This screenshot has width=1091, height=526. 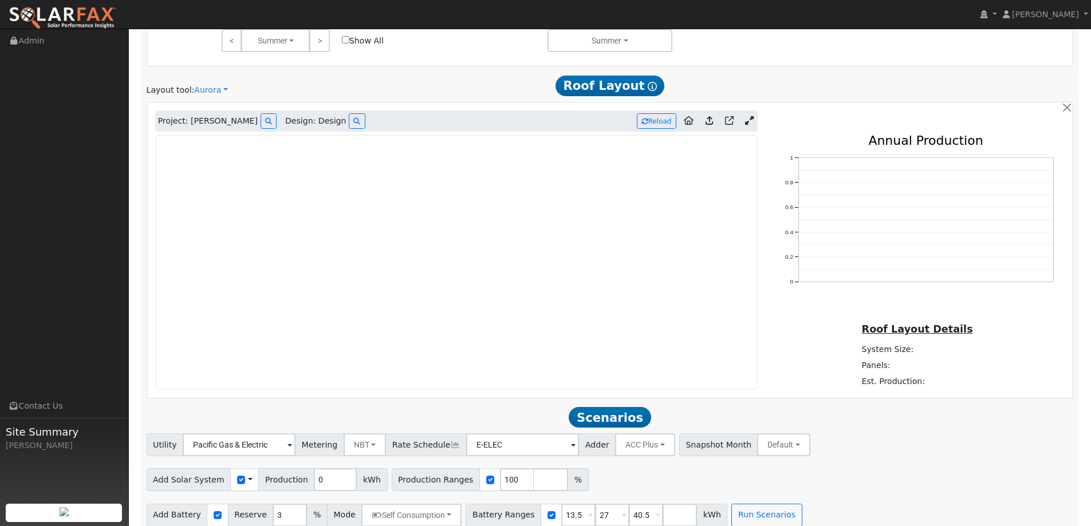 What do you see at coordinates (789, 232) in the screenshot?
I see `text: 0.4` at bounding box center [789, 232].